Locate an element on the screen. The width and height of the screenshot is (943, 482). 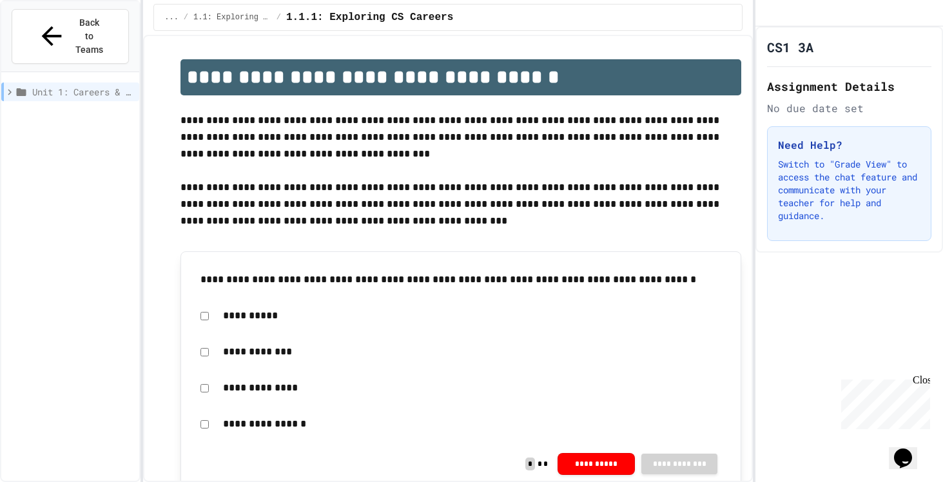
div: Chat with us now!Close is located at coordinates (47, 43).